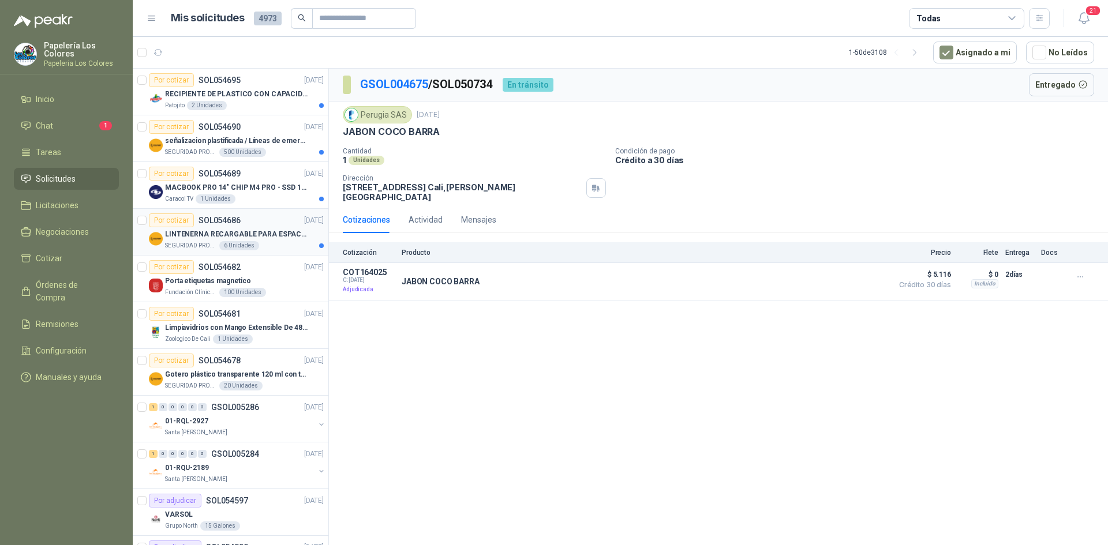  What do you see at coordinates (44, 126) in the screenshot?
I see `span: Chat` at bounding box center [44, 126].